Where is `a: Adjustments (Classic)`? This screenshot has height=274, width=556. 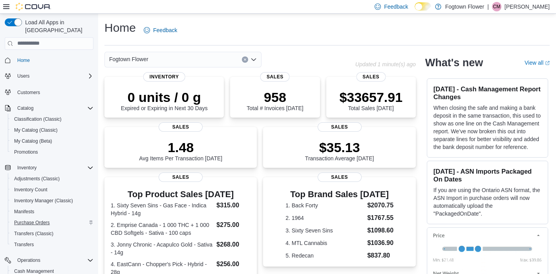 a: Adjustments (Classic) is located at coordinates (37, 179).